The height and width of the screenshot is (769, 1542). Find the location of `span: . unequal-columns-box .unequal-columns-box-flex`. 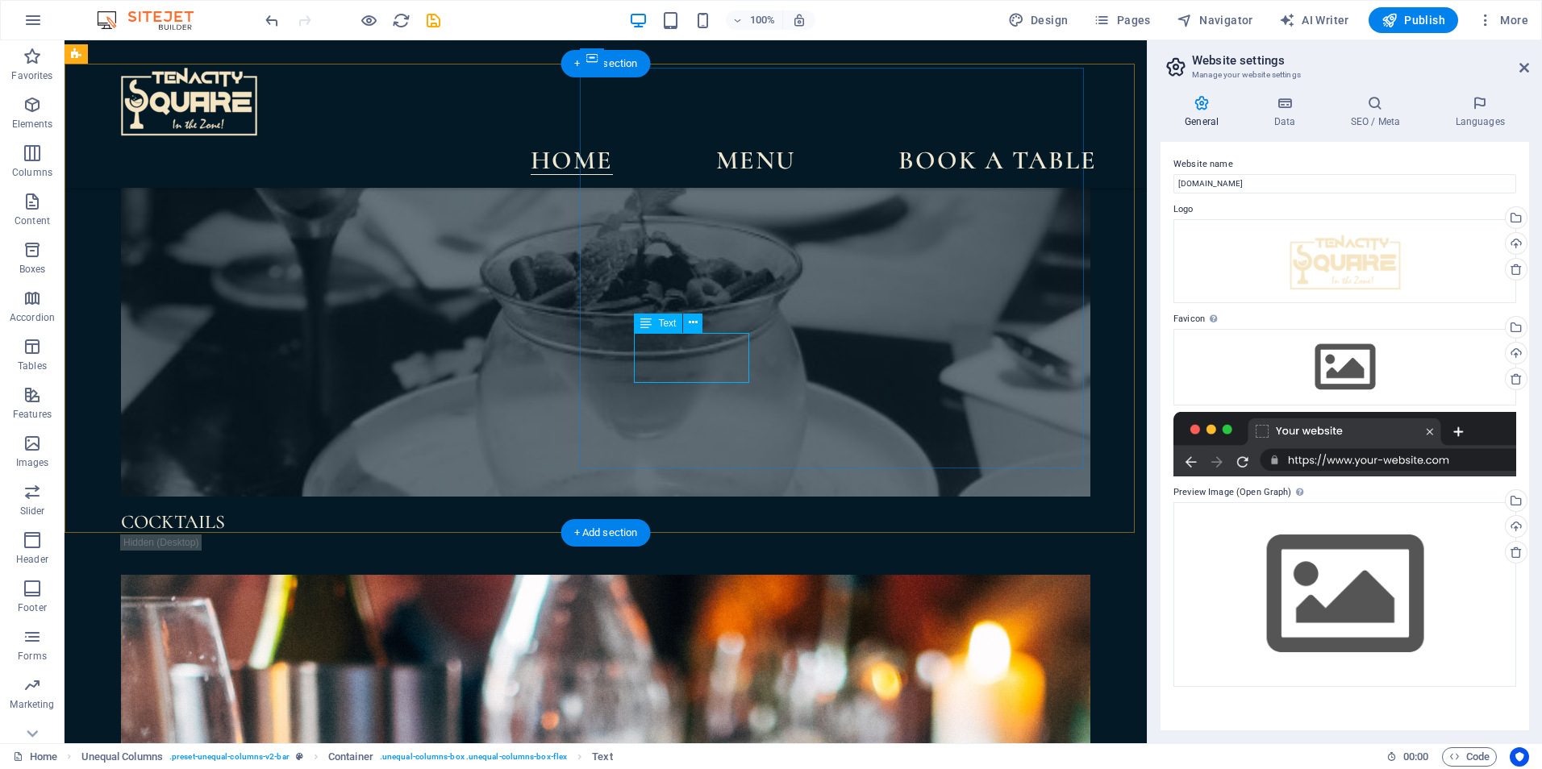

span: . unequal-columns-box .unequal-columns-box-flex is located at coordinates (473, 757).